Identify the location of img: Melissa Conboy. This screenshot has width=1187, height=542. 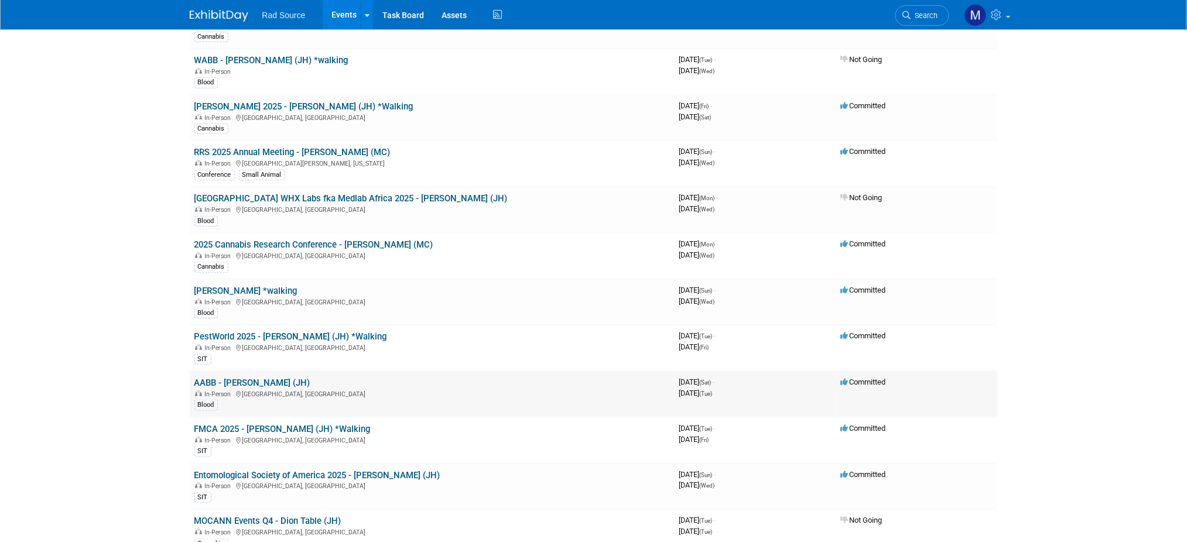
(976, 15).